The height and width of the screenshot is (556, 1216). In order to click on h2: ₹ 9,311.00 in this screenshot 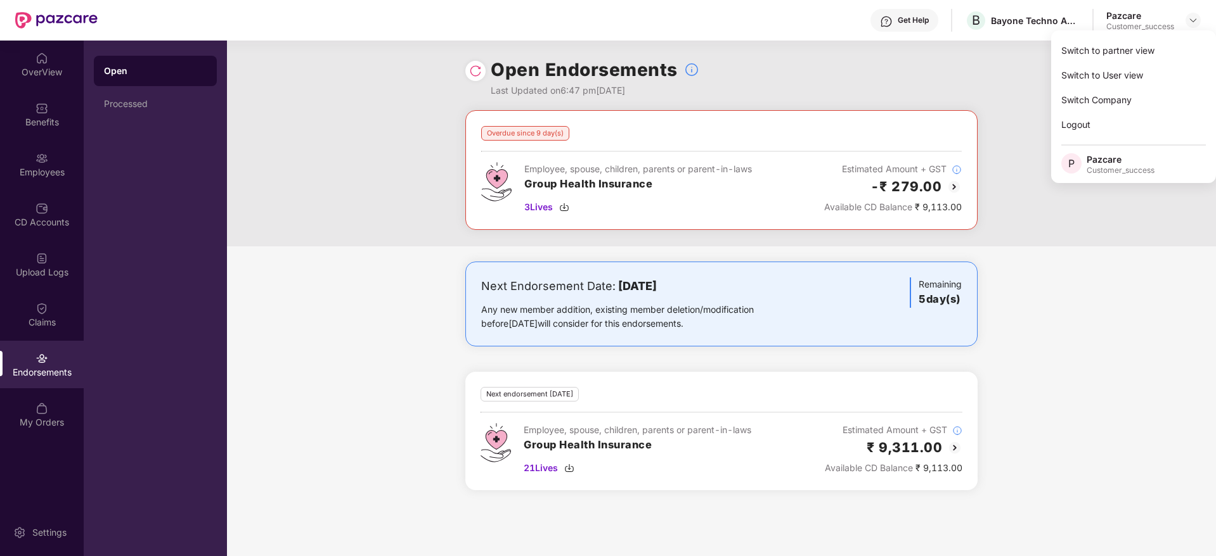, I will do `click(904, 447)`.